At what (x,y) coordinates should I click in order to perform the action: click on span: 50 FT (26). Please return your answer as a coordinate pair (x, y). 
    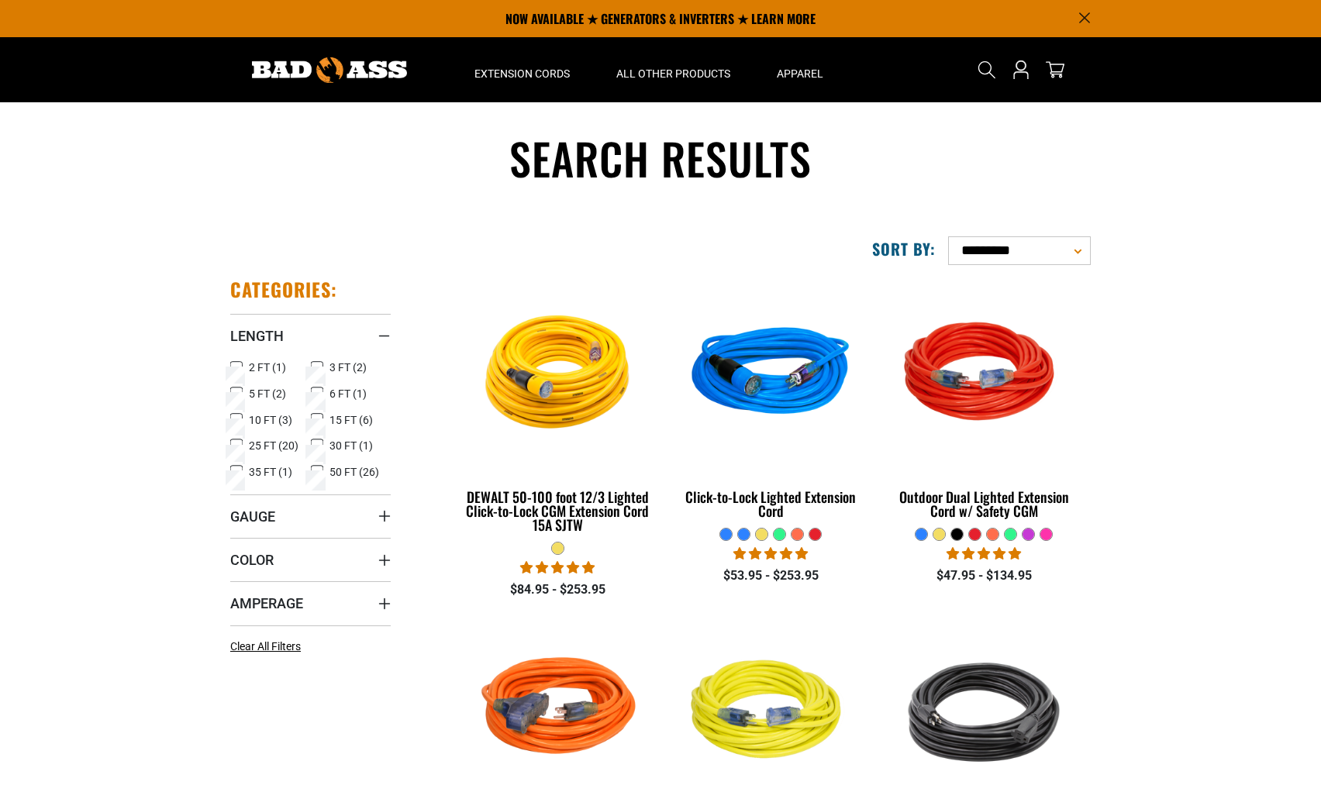
    Looking at the image, I should click on (354, 472).